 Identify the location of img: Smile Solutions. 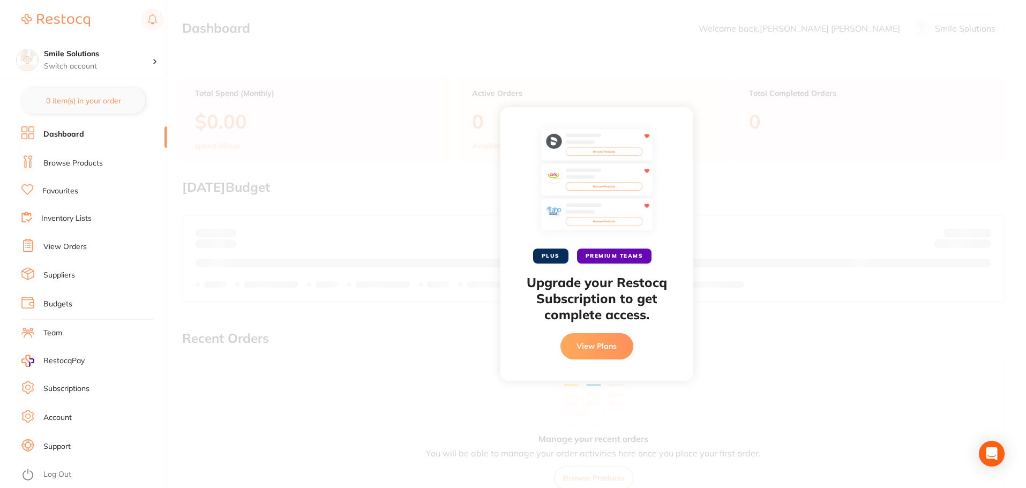
(27, 60).